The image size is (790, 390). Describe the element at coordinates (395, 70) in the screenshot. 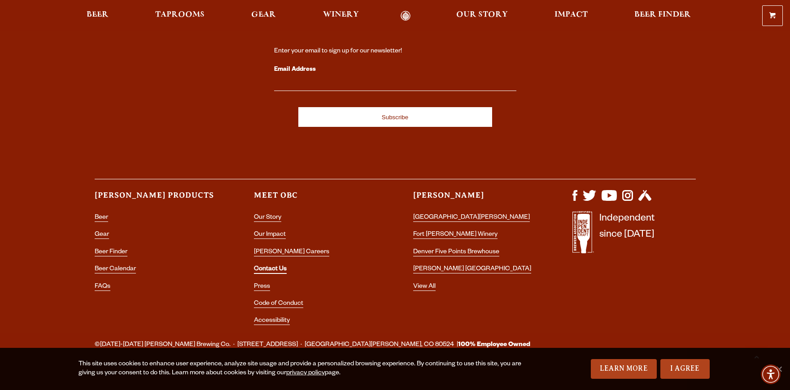

I see `label: Email Address` at that location.